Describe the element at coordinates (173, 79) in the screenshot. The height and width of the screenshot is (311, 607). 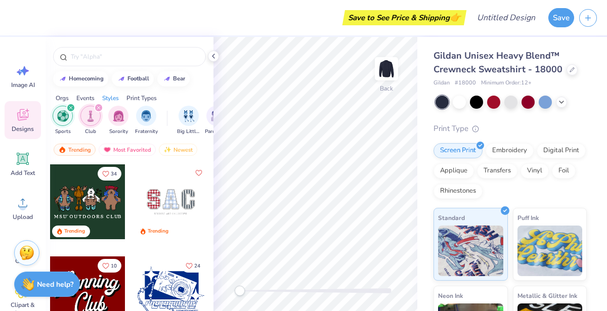
I see `button: bear` at that location.